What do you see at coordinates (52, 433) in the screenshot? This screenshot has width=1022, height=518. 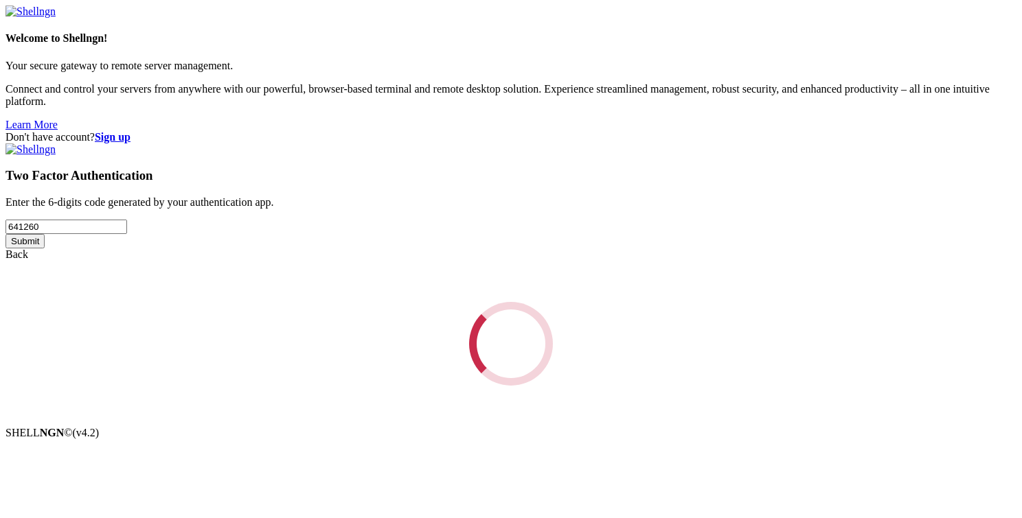 I see `b: NGN` at bounding box center [52, 433].